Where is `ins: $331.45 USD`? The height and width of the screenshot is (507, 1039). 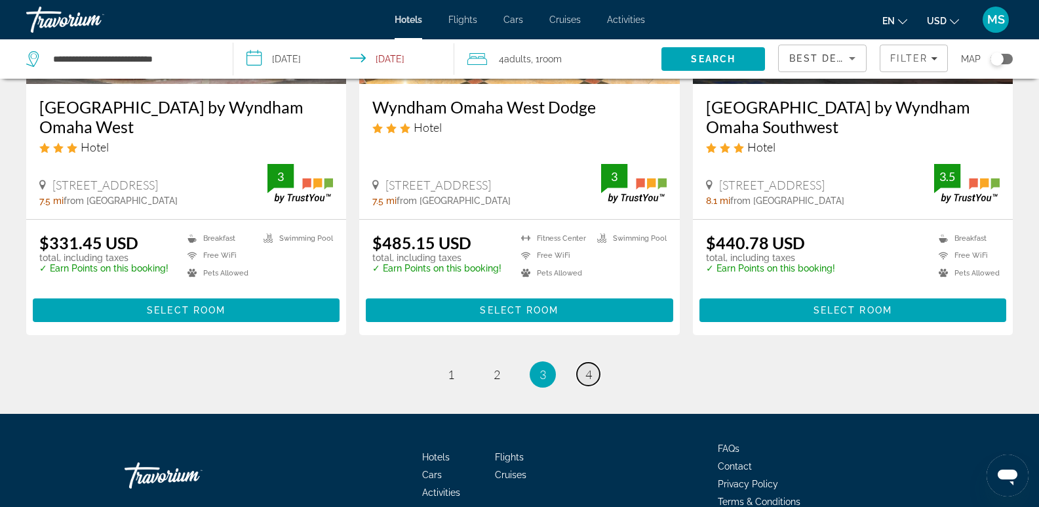
ins: $331.45 USD is located at coordinates (88, 242).